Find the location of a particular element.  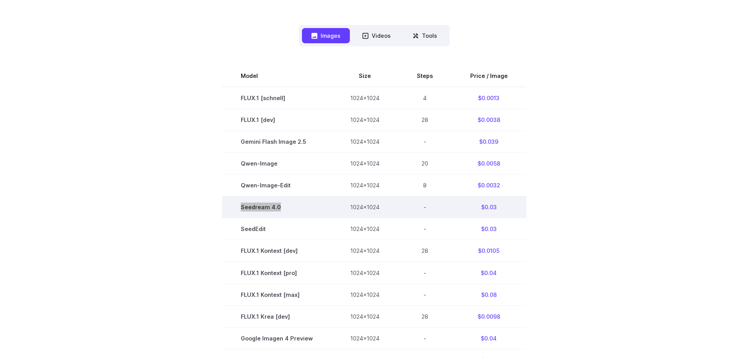

td: 8 is located at coordinates (425, 185).